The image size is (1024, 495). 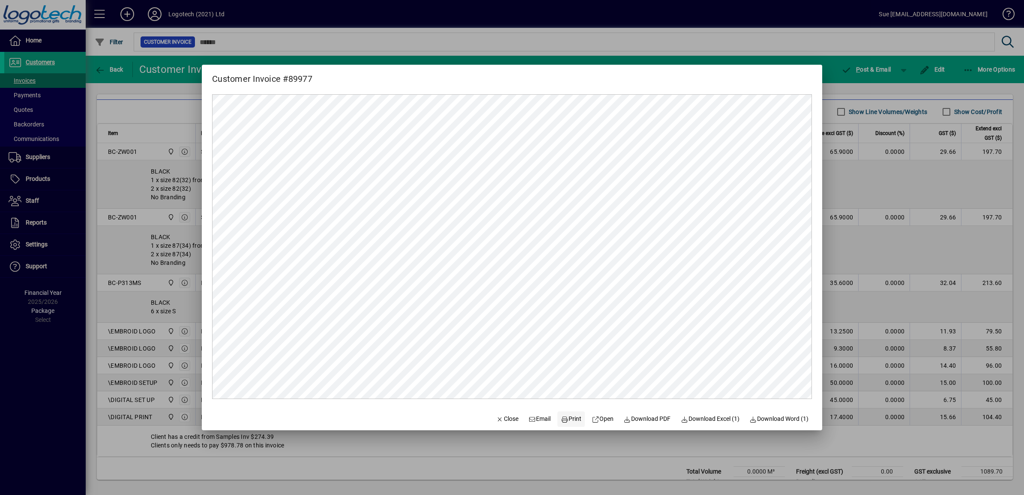 I want to click on span: Download PDF, so click(x=648, y=419).